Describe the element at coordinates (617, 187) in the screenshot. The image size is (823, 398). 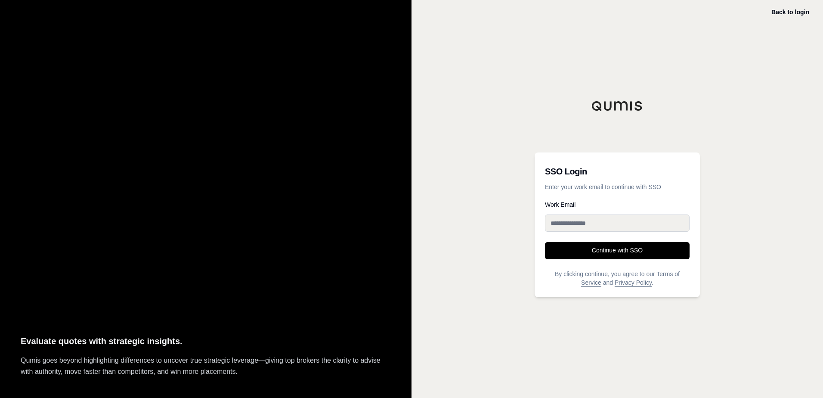
I see `p: Enter your work email to continue with SSO` at that location.